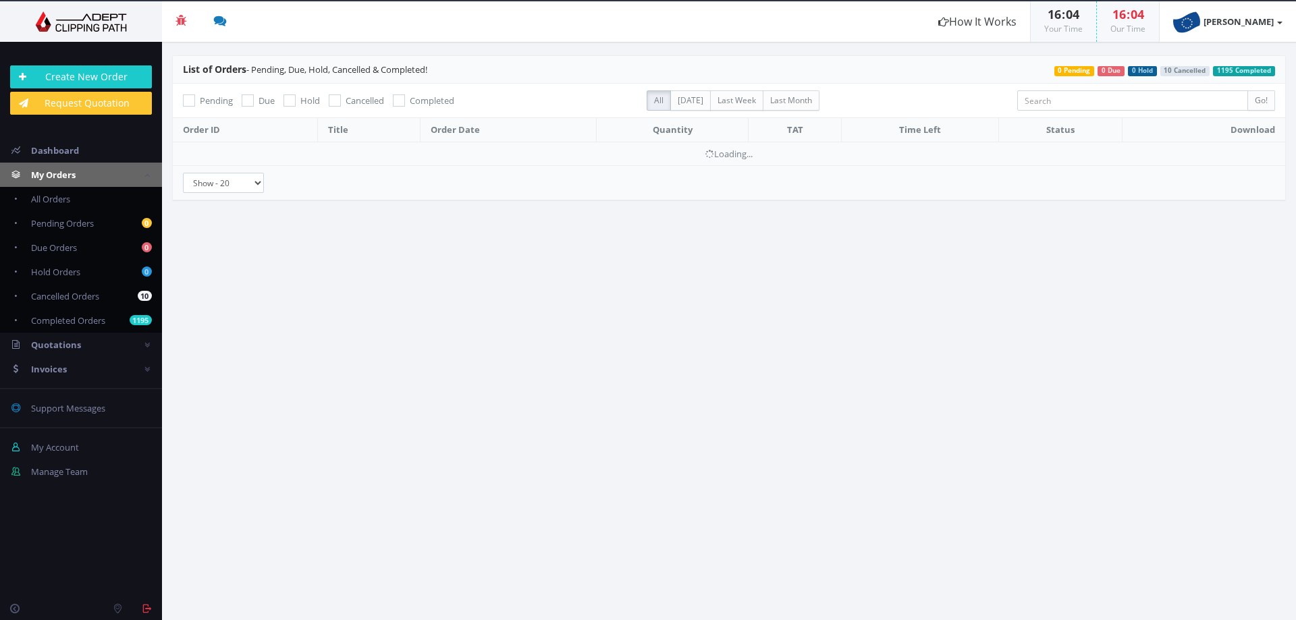 The height and width of the screenshot is (620, 1296). What do you see at coordinates (432, 101) in the screenshot?
I see `span: Completed` at bounding box center [432, 101].